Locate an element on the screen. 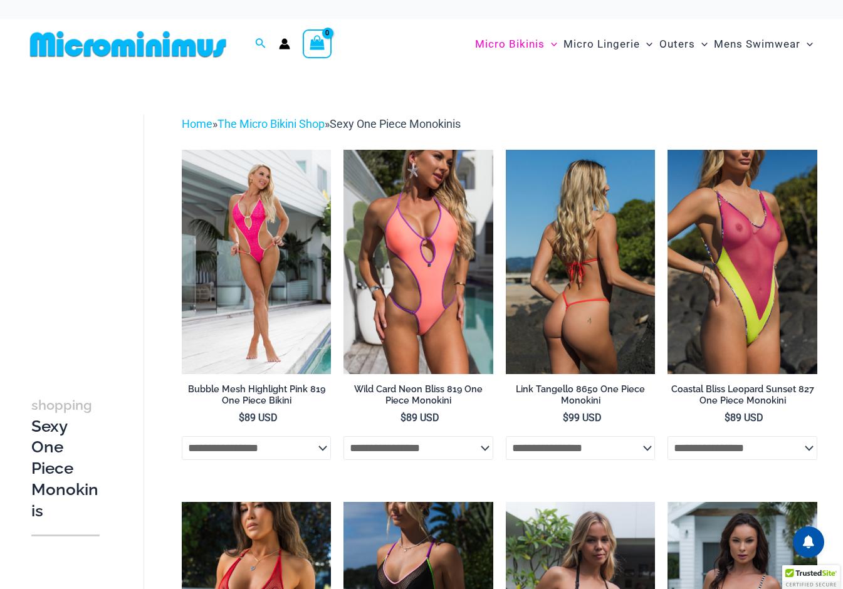 This screenshot has height=589, width=843. h2: Bubble Mesh Highlight Pink 819 One Piece Bikini is located at coordinates (256, 395).